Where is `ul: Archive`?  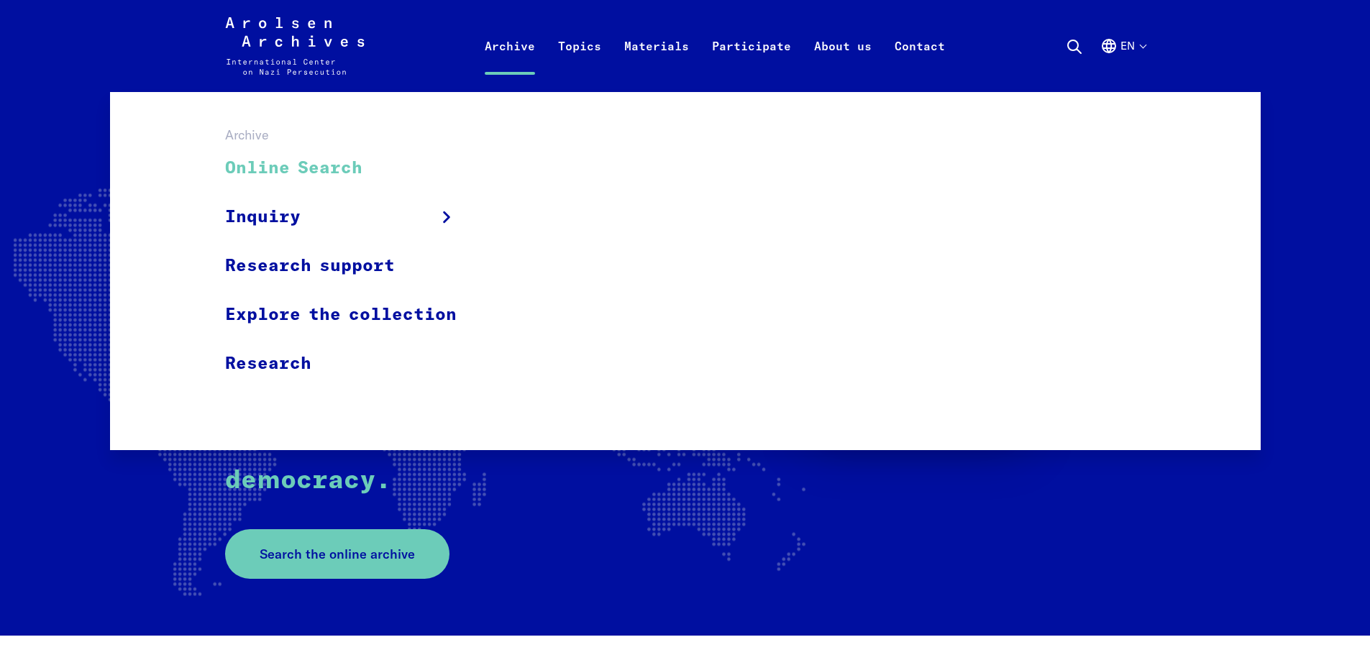
ul: Archive is located at coordinates (350, 266).